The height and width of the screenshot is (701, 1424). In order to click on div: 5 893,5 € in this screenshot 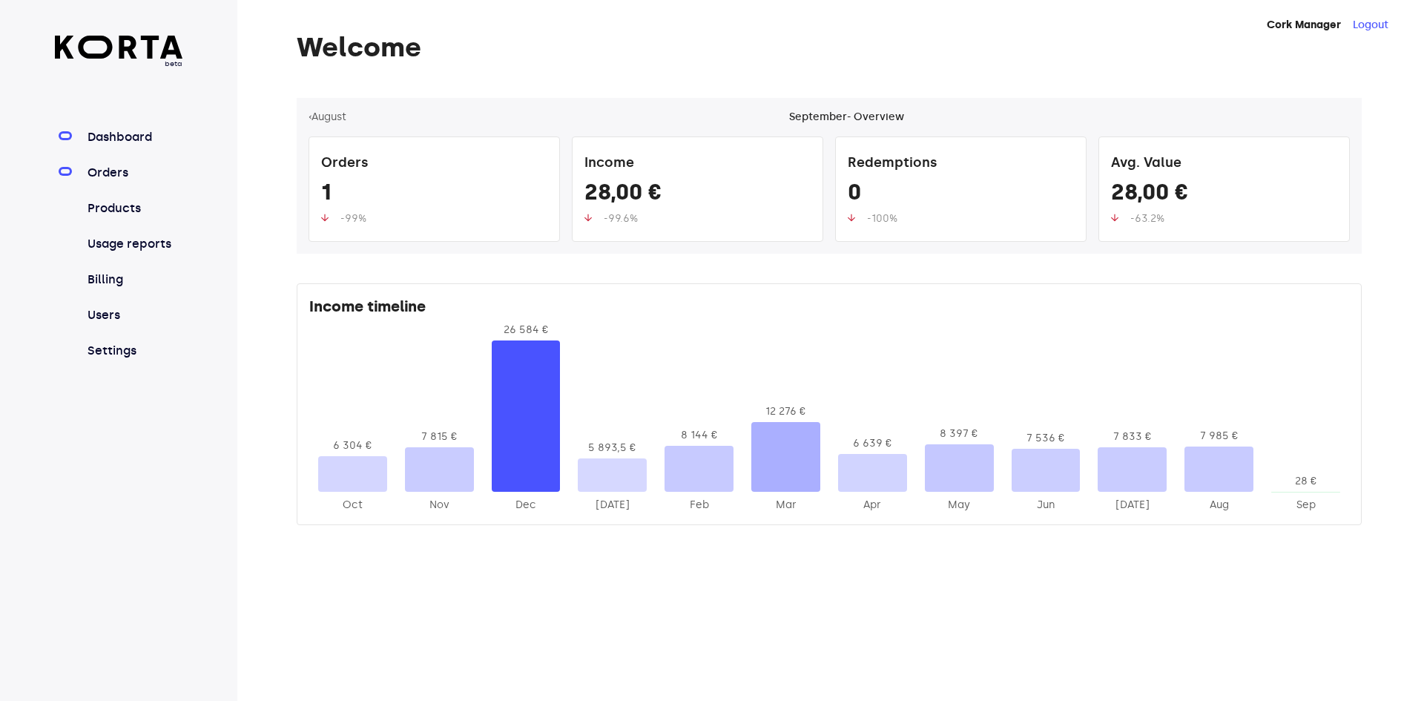, I will do `click(612, 448)`.